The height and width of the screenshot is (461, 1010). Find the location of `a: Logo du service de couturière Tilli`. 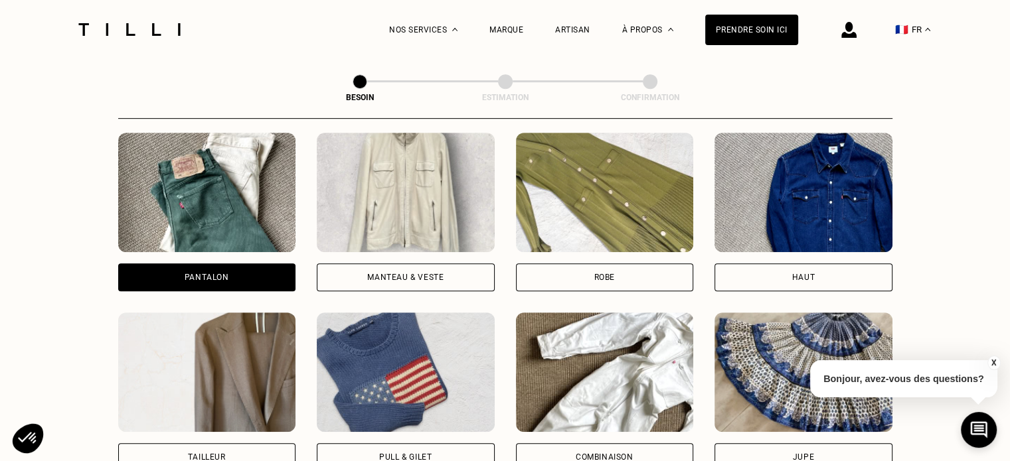

a: Logo du service de couturière Tilli is located at coordinates (129, 29).